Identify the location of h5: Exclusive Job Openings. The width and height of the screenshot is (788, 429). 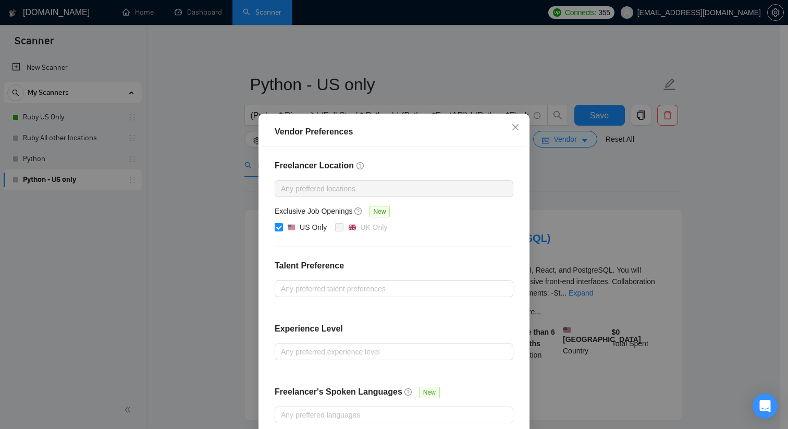
(313, 211).